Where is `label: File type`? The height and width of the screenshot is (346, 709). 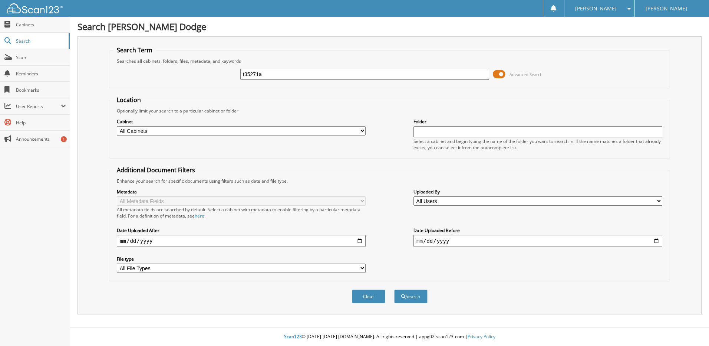 label: File type is located at coordinates (241, 258).